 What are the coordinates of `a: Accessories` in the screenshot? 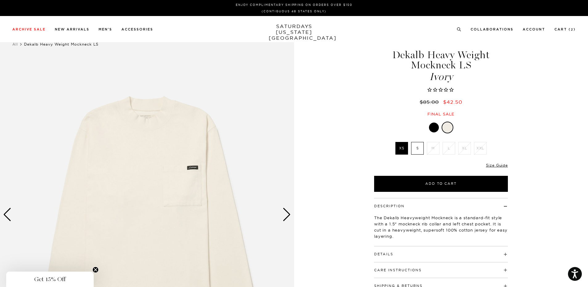 It's located at (137, 29).